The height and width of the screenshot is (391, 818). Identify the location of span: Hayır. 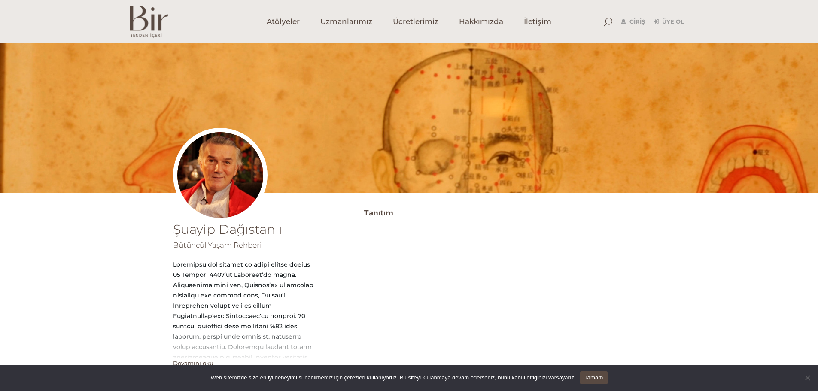
(807, 378).